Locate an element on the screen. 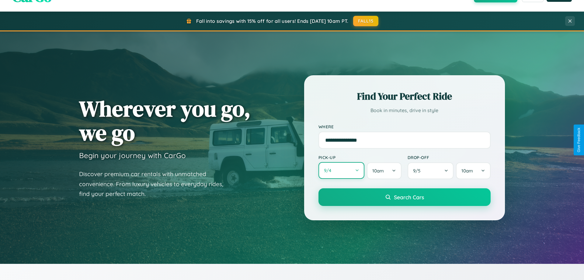 Image resolution: width=584 pixels, height=280 pixels. button: Search Cars is located at coordinates (405, 197).